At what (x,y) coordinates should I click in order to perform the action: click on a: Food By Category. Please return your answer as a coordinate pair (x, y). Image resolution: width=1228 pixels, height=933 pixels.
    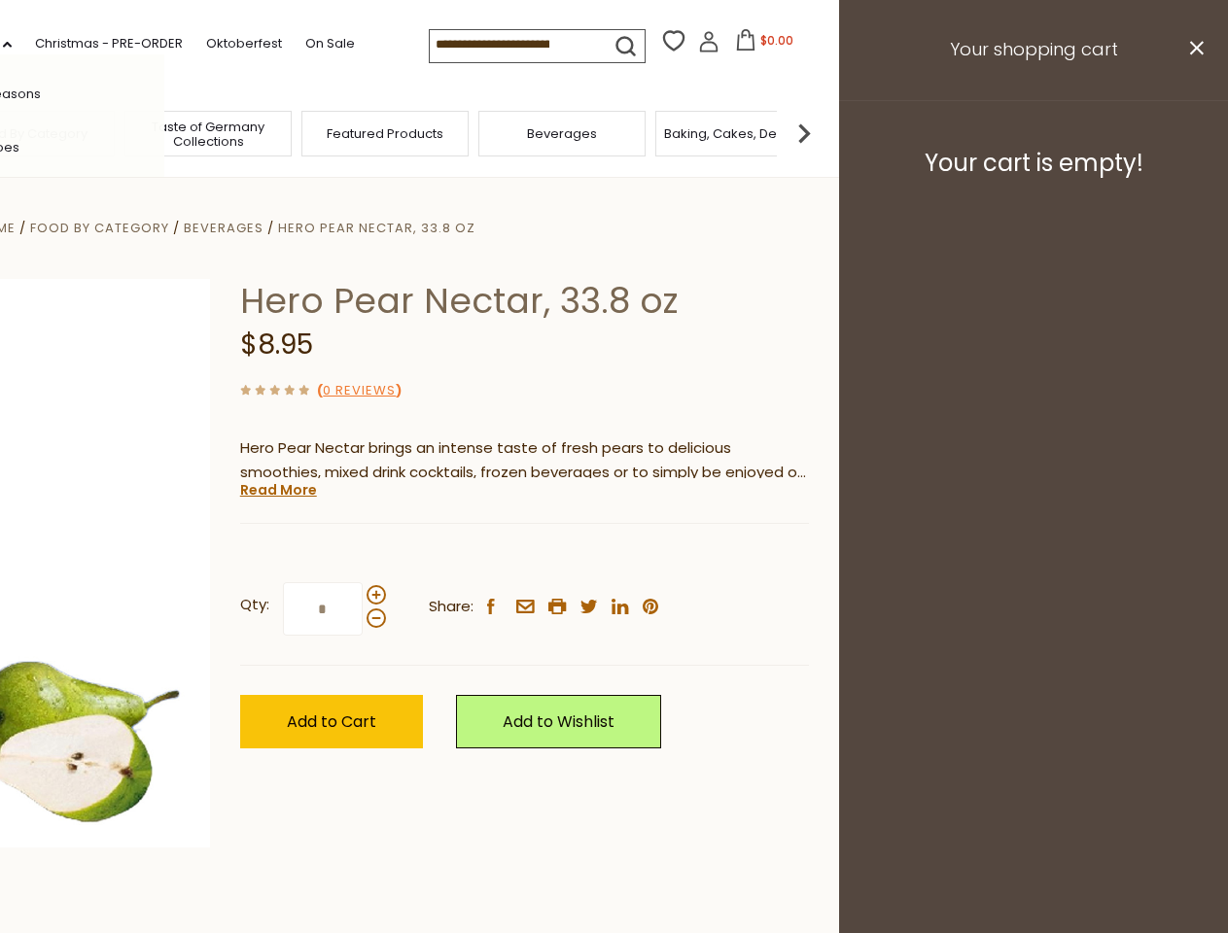
    Looking at the image, I should click on (99, 227).